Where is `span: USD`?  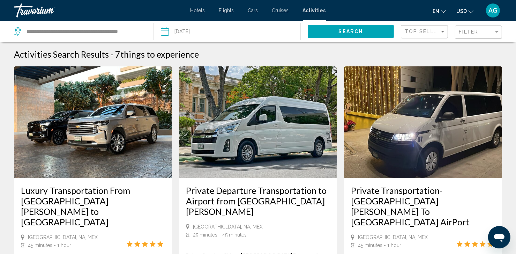
span: USD is located at coordinates (462, 11).